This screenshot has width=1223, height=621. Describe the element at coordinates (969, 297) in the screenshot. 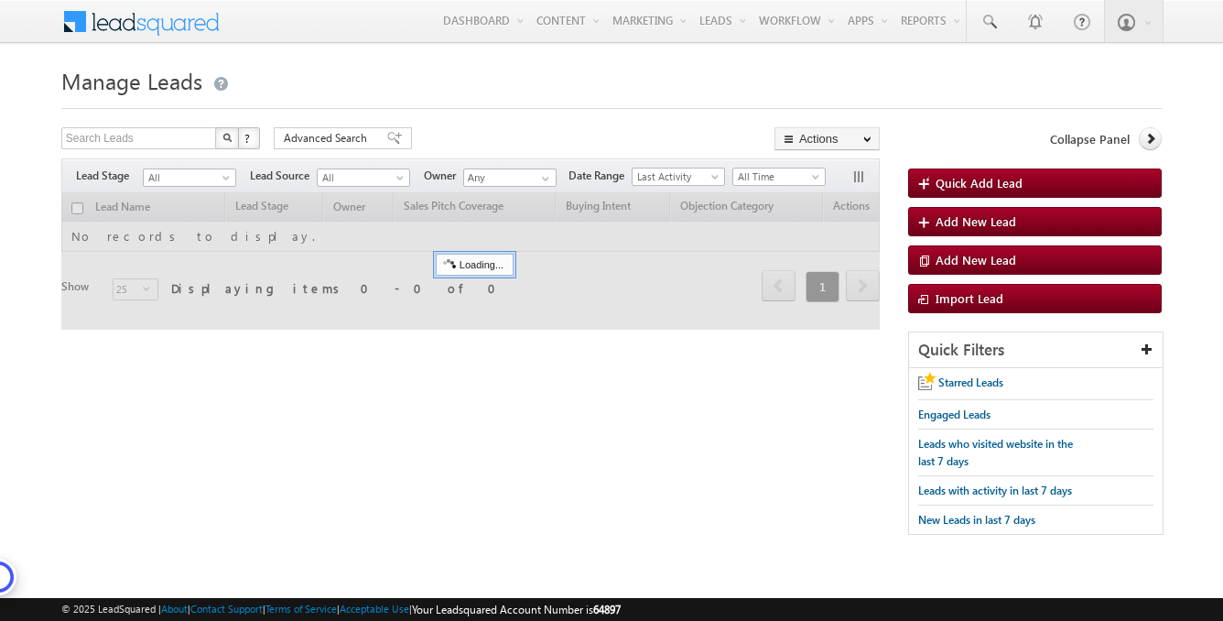

I see `span: Import Lead` at that location.